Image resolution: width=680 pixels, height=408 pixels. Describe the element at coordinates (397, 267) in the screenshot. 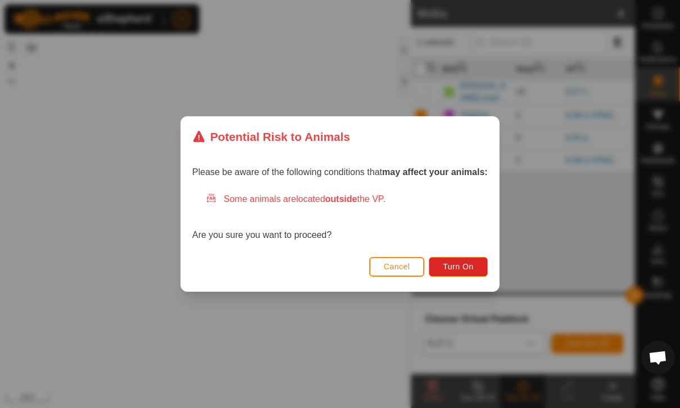

I see `span: Cancel` at that location.